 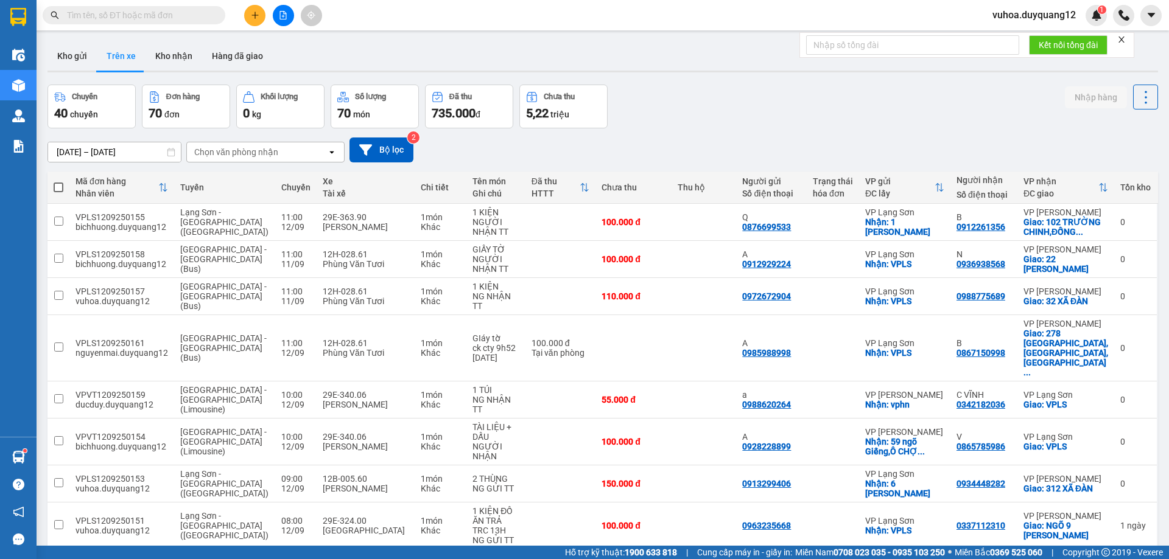 What do you see at coordinates (496, 452) in the screenshot?
I see `div: NGƯỜI NHẬN` at bounding box center [496, 452].